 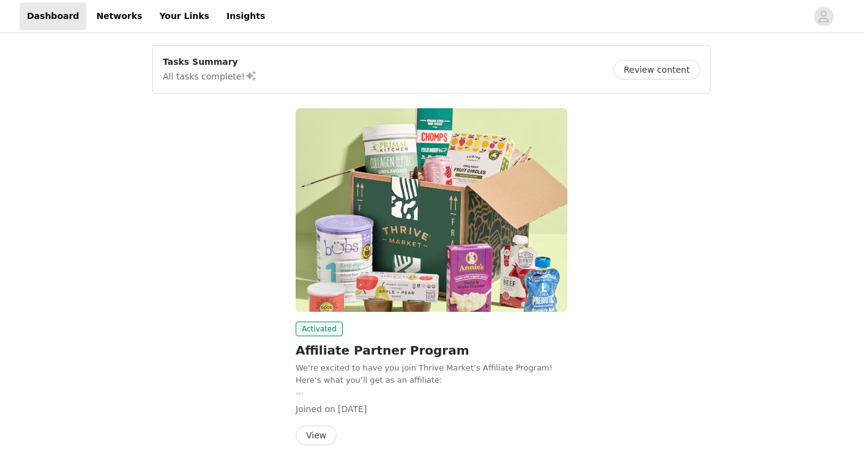 What do you see at coordinates (319, 329) in the screenshot?
I see `span: Activated` at bounding box center [319, 329].